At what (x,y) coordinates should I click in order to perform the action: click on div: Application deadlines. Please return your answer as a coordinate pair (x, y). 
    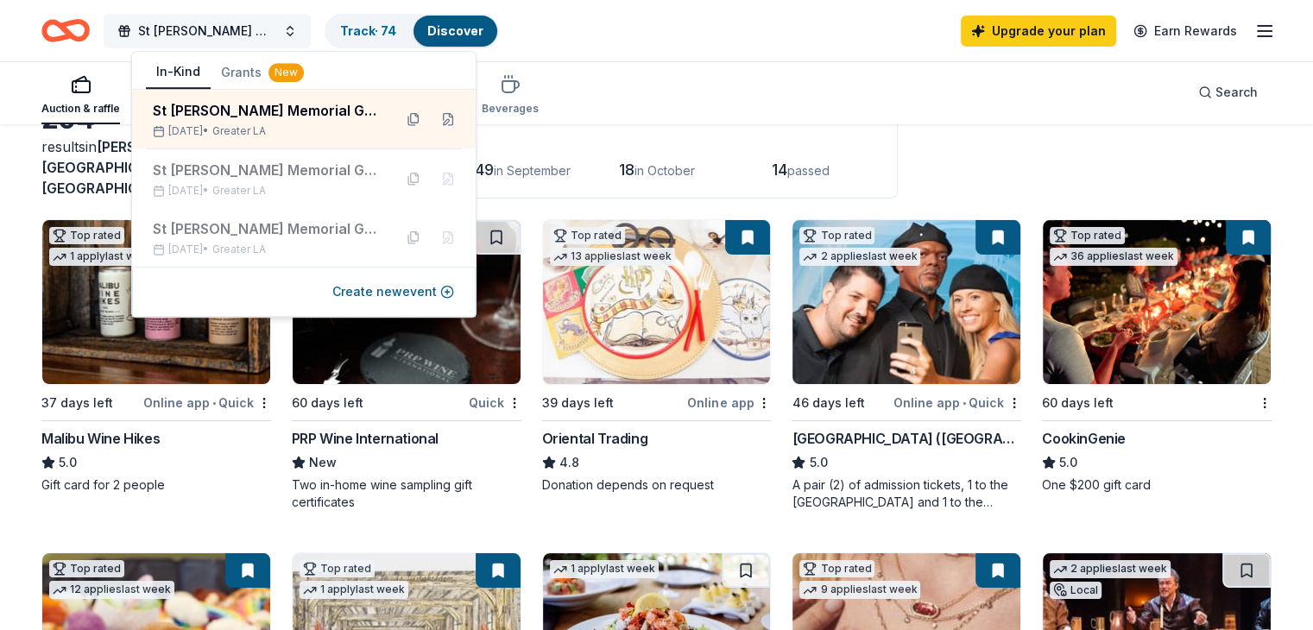
    Looking at the image, I should click on (595, 139).